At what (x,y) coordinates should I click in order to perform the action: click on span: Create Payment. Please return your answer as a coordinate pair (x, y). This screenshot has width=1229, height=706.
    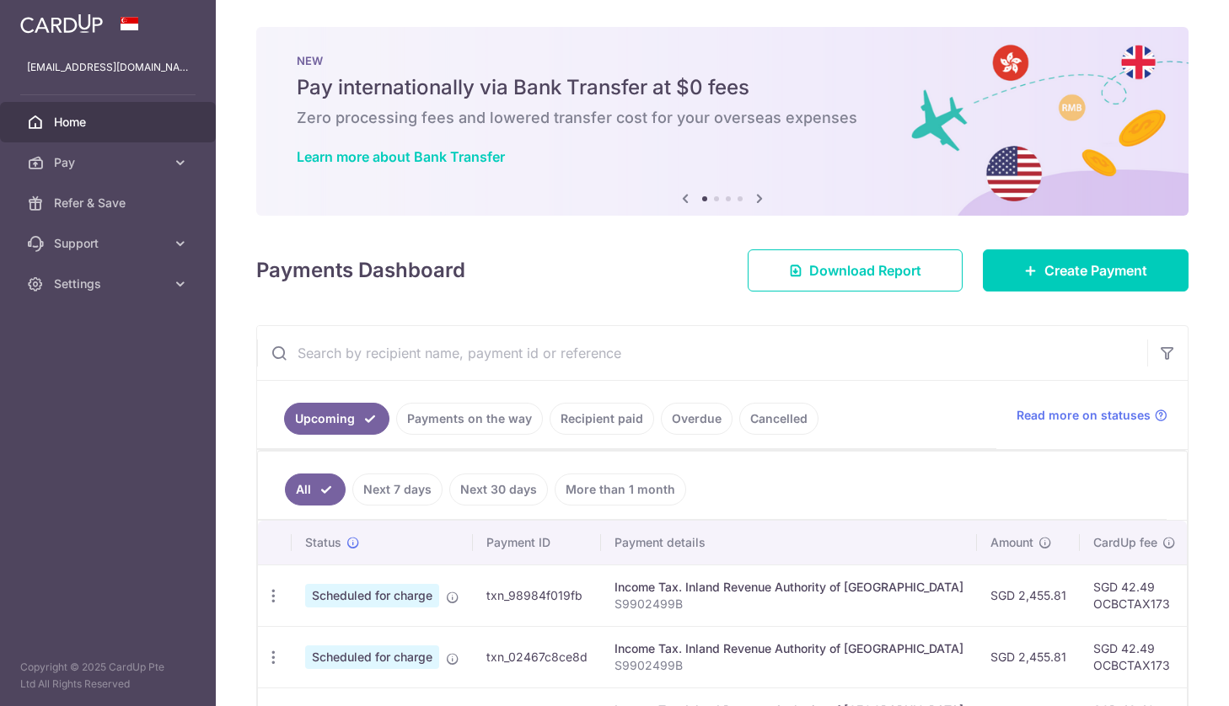
    Looking at the image, I should click on (1096, 271).